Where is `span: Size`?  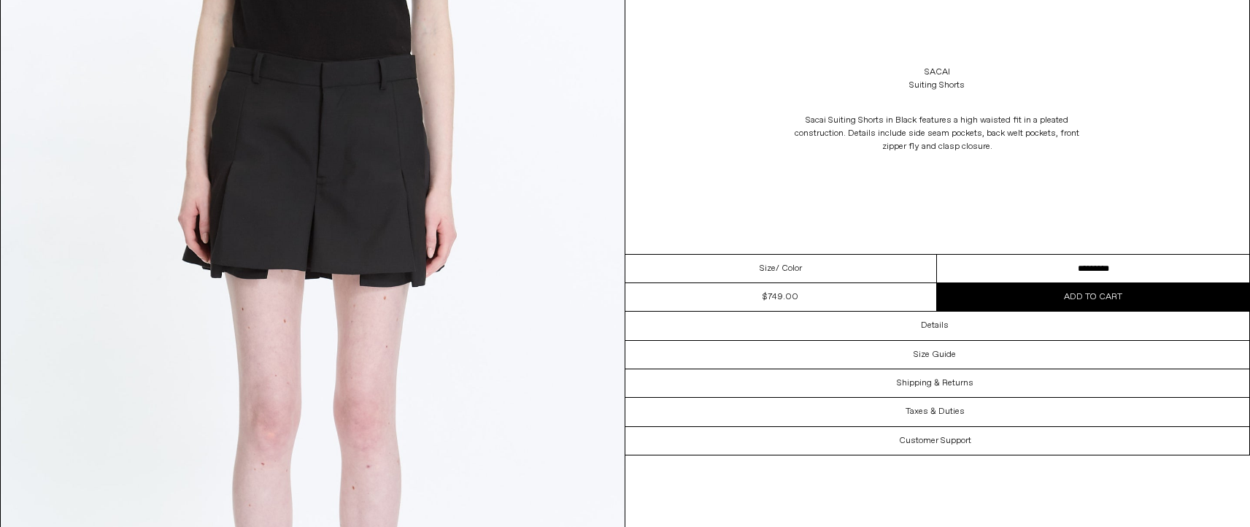
span: Size is located at coordinates (768, 269).